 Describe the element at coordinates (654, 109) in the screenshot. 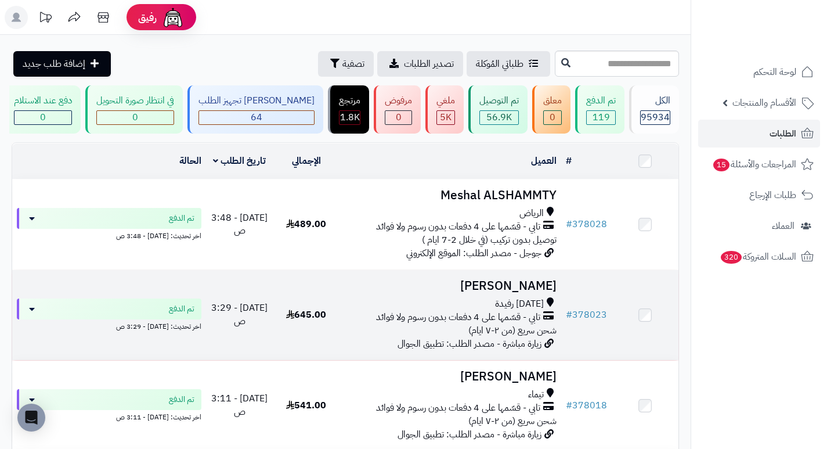

I see `a: الكل95934` at that location.